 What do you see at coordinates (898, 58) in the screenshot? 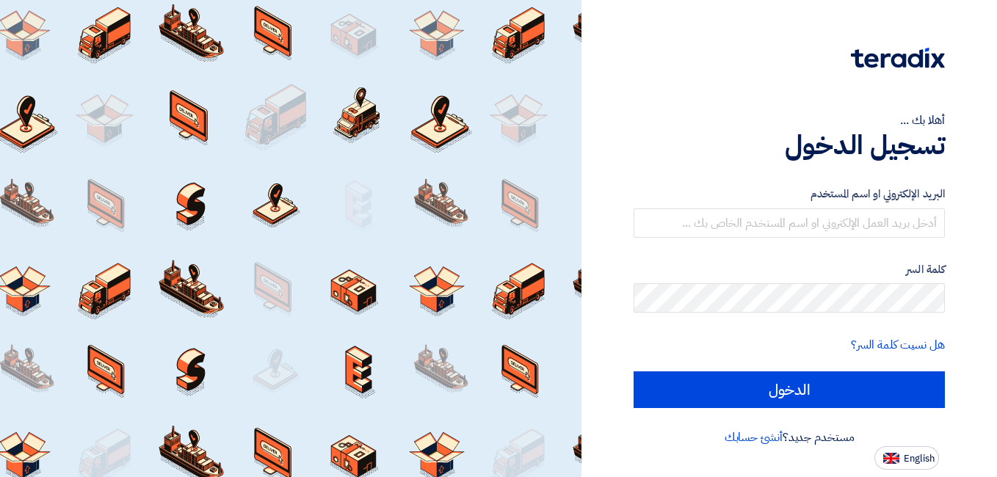
I see `img: Teradix logo` at bounding box center [898, 58].